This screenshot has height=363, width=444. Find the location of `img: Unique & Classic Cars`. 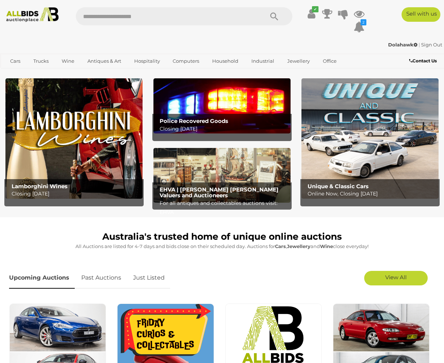

img: Unique & Classic Cars is located at coordinates (370, 138).